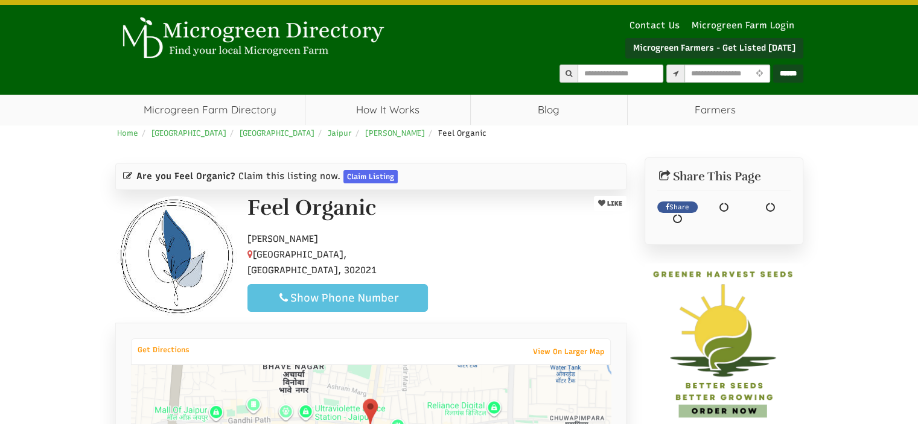 The height and width of the screenshot is (424, 918). Describe the element at coordinates (677, 208) in the screenshot. I see `a: Share` at that location.